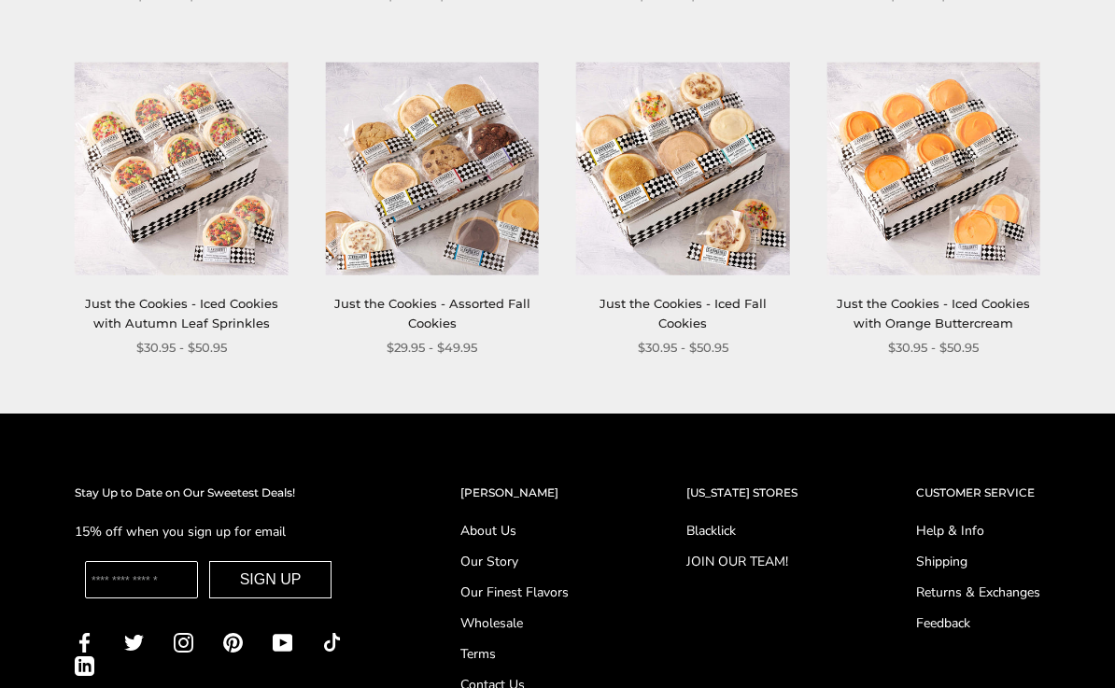 This screenshot has width=1115, height=688. I want to click on a: Shipping, so click(978, 561).